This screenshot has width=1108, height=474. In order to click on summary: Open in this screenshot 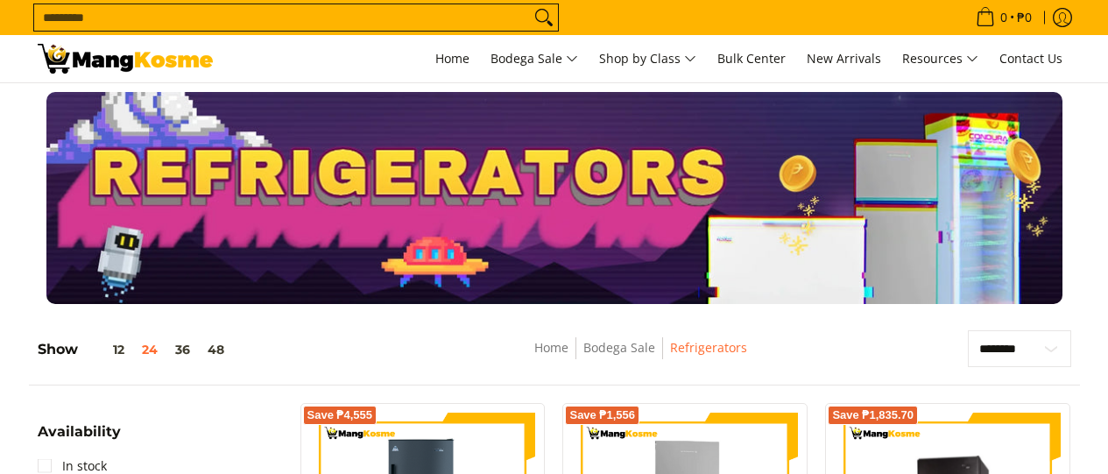, I will do `click(79, 438)`.